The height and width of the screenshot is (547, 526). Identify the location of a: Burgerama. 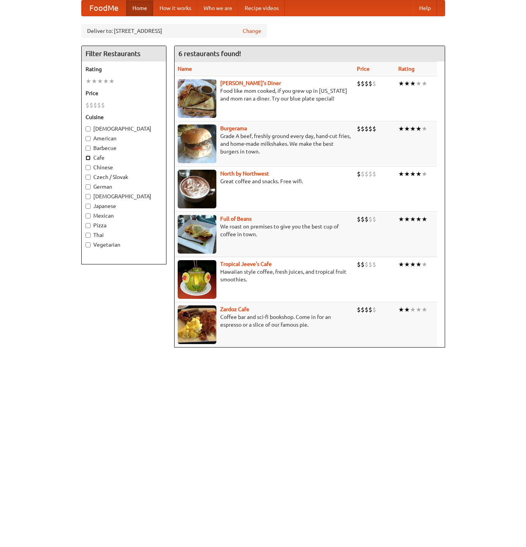
(233, 128).